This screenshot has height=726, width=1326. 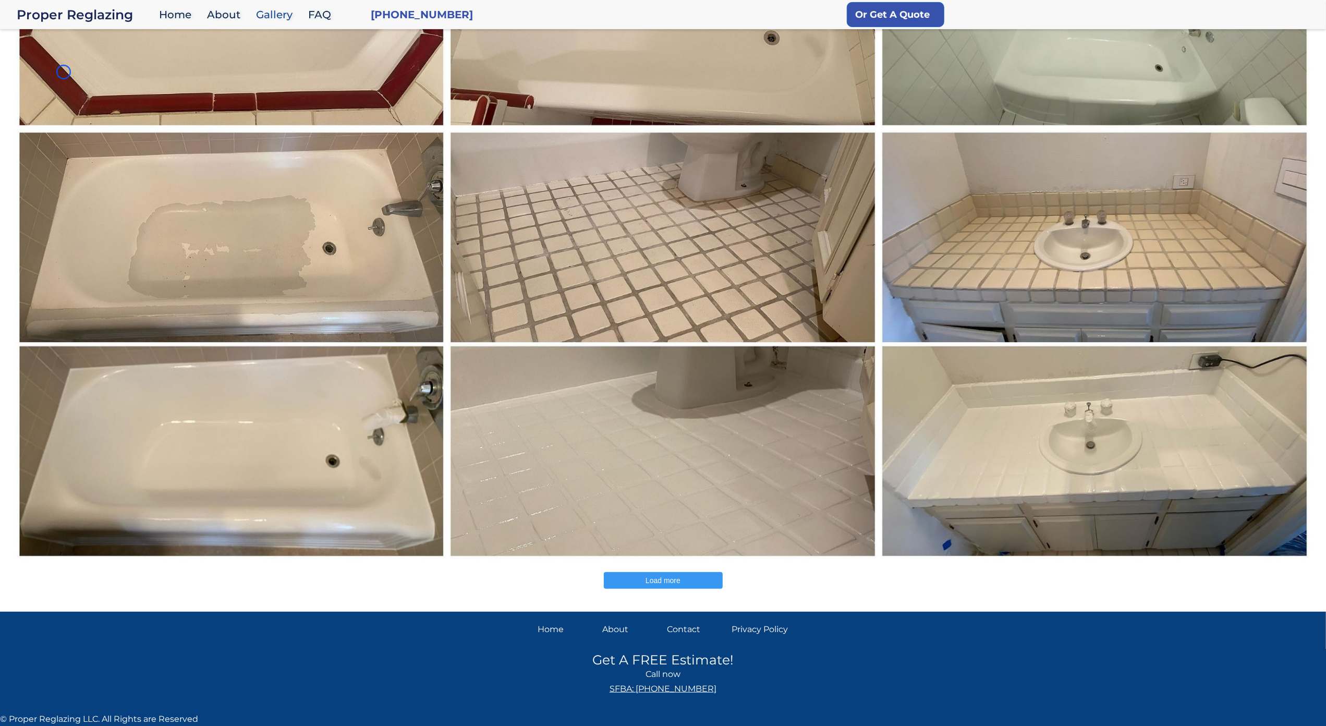 I want to click on button: Load more posts, so click(x=663, y=580).